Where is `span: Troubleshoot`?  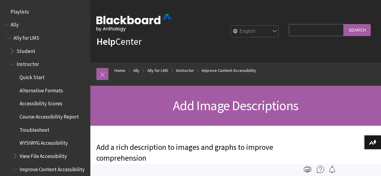
span: Troubleshoot is located at coordinates (34, 129).